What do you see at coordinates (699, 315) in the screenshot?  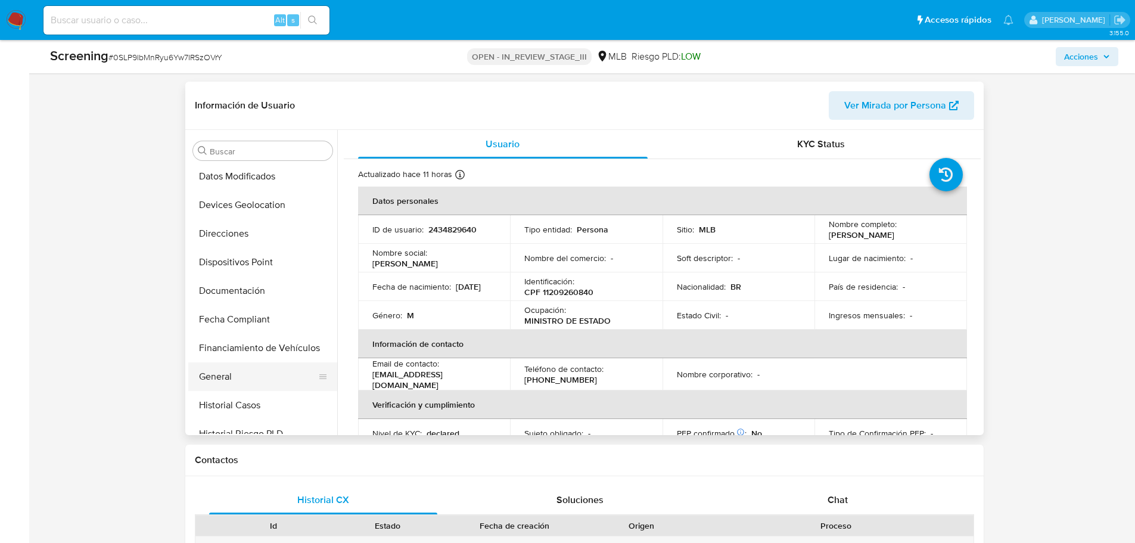 I see `p: Estado Civil :` at bounding box center [699, 315].